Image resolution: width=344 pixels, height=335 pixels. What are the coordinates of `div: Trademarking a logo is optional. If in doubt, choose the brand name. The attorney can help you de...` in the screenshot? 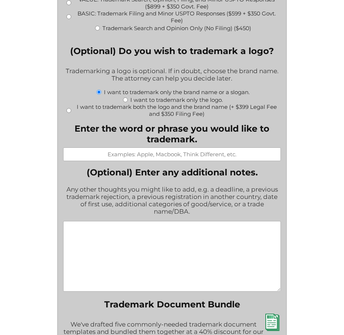 It's located at (172, 75).